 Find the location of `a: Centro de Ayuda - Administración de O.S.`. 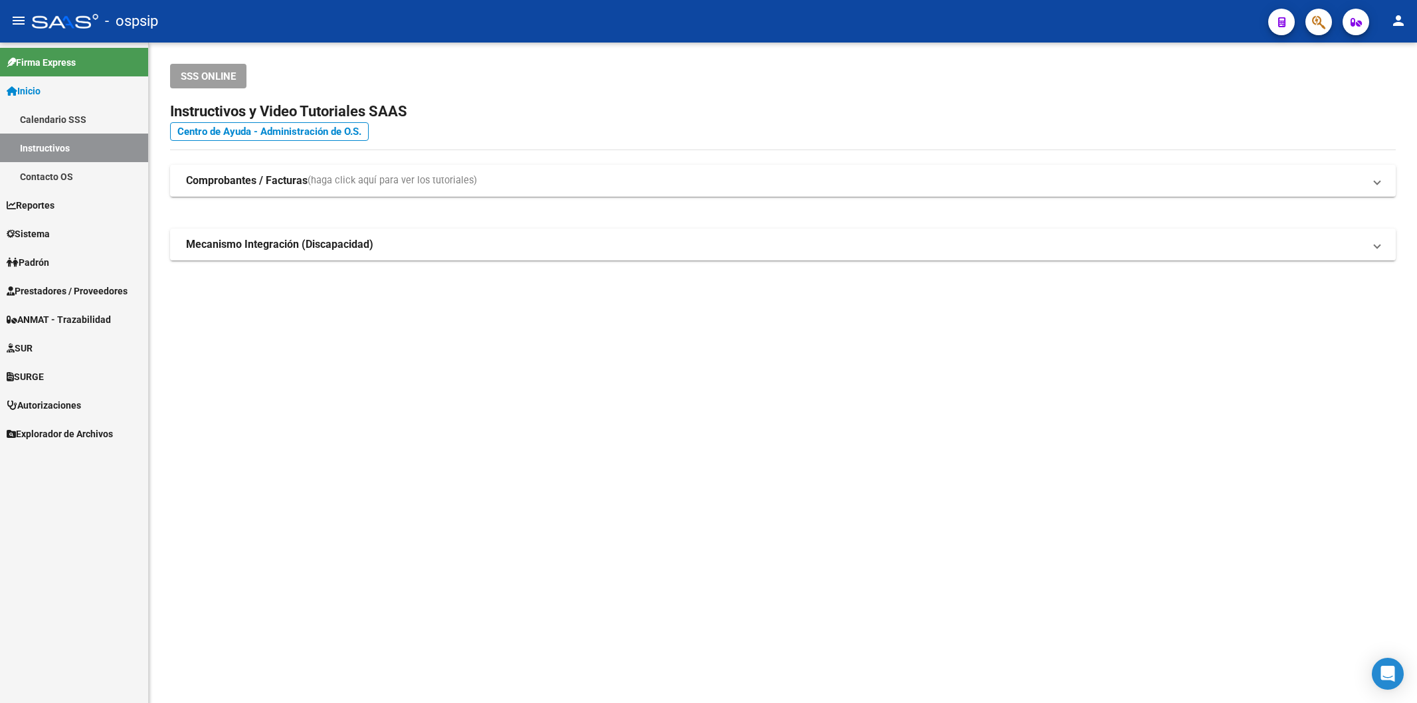

a: Centro de Ayuda - Administración de O.S. is located at coordinates (269, 132).